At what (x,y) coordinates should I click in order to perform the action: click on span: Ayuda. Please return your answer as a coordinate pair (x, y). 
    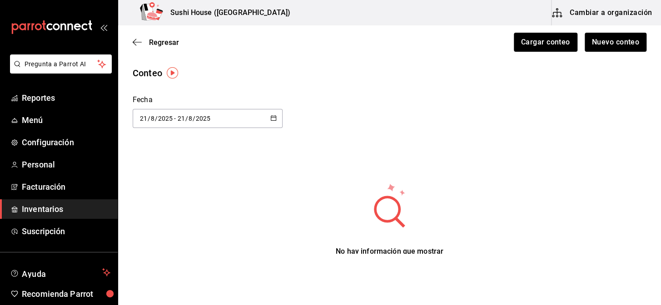
    Looking at the image, I should click on (60, 272).